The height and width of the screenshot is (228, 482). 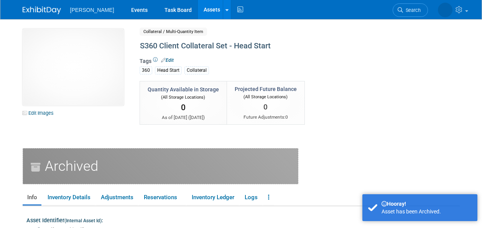 I want to click on div: Head Start, so click(x=168, y=70).